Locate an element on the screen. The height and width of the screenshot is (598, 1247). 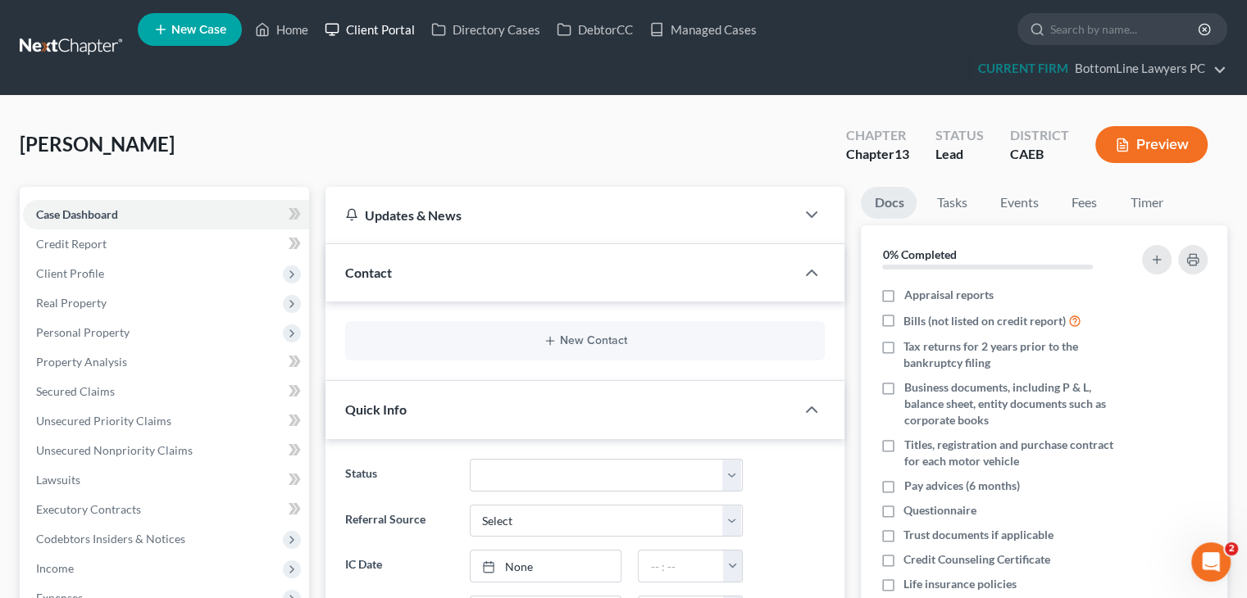
span: New Case is located at coordinates (198, 30).